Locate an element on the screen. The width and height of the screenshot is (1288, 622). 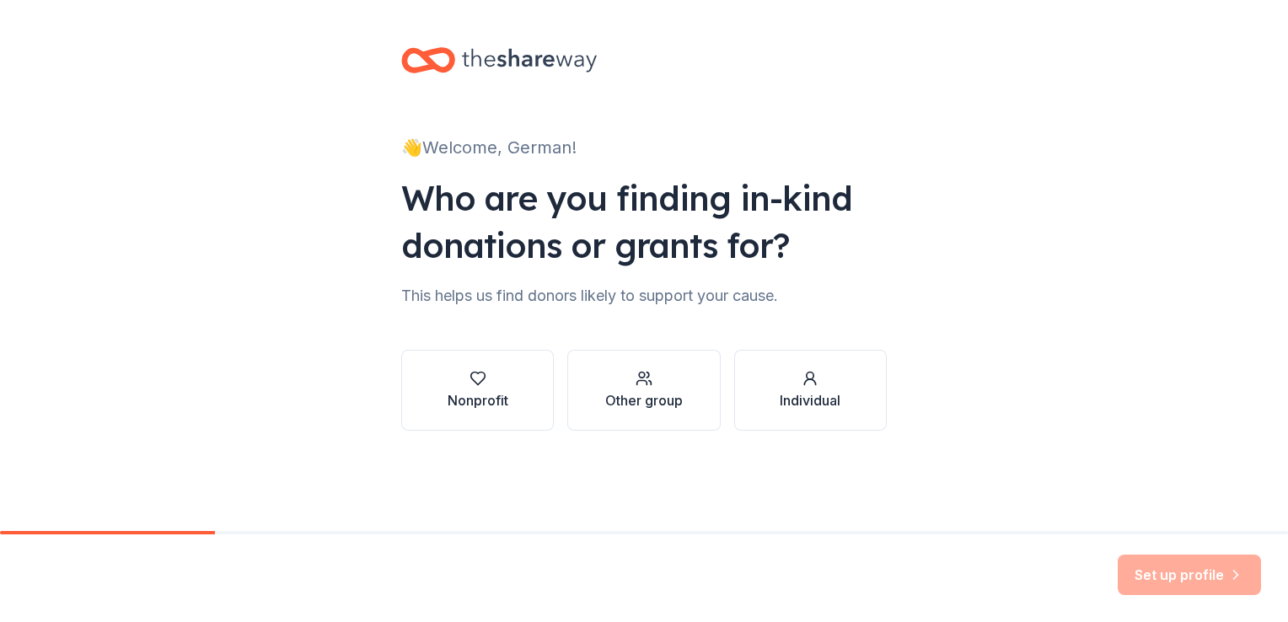
div: This helps us find donors likely to support your cause. is located at coordinates (644, 296).